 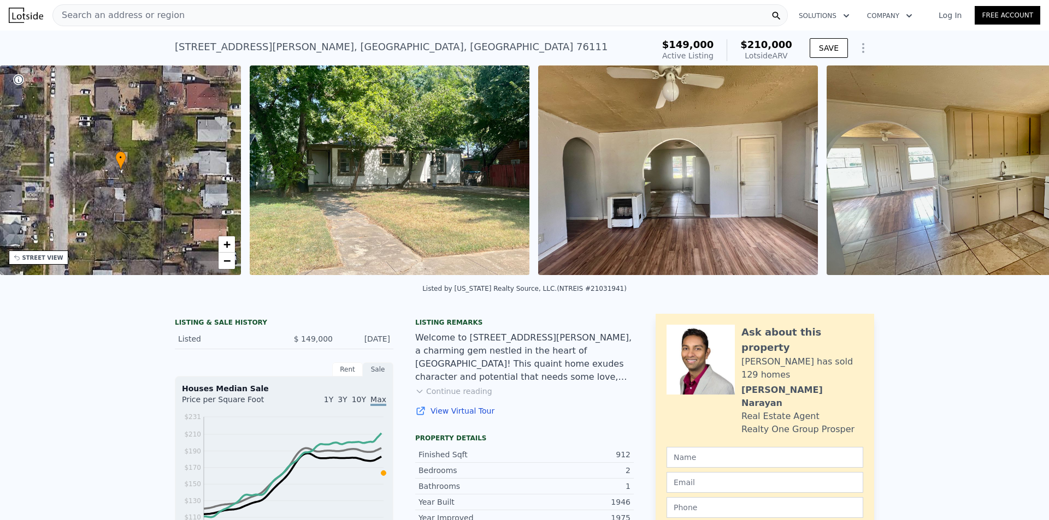 What do you see at coordinates (453, 392) in the screenshot?
I see `button: Continue reading` at bounding box center [453, 392].